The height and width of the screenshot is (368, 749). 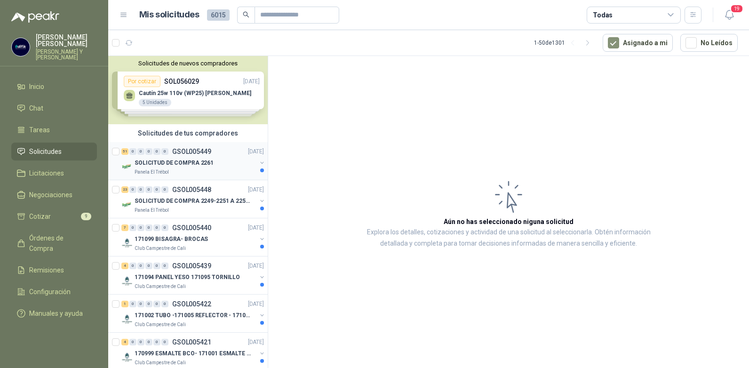 What do you see at coordinates (125, 228) in the screenshot?
I see `div: 7` at bounding box center [125, 228].